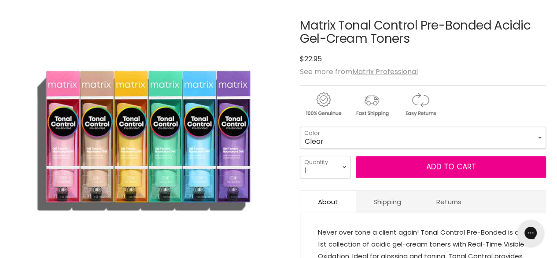  Describe the element at coordinates (451, 166) in the screenshot. I see `span: Add to cart` at that location.